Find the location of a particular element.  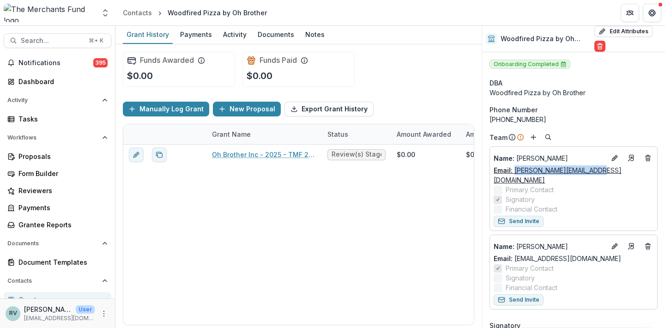

img: The Merchants Fund logo is located at coordinates (49, 13).